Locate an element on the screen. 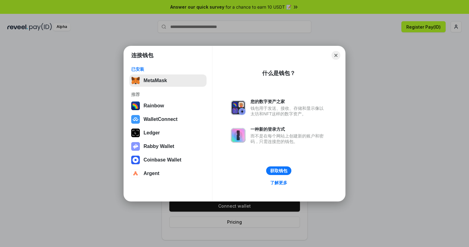  a: 了解更多 is located at coordinates (279, 183).